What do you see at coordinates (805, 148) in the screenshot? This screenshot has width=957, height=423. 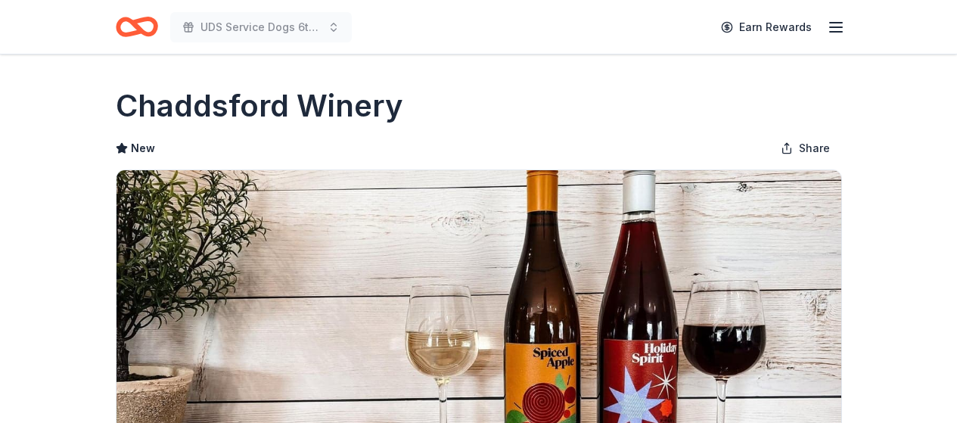 I see `button: Share` at bounding box center [805, 148].